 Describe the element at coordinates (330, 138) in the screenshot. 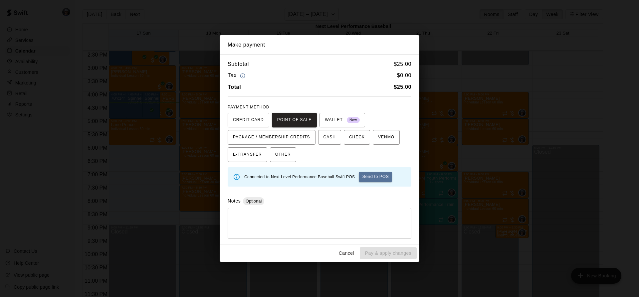

I see `button: CASH` at that location.